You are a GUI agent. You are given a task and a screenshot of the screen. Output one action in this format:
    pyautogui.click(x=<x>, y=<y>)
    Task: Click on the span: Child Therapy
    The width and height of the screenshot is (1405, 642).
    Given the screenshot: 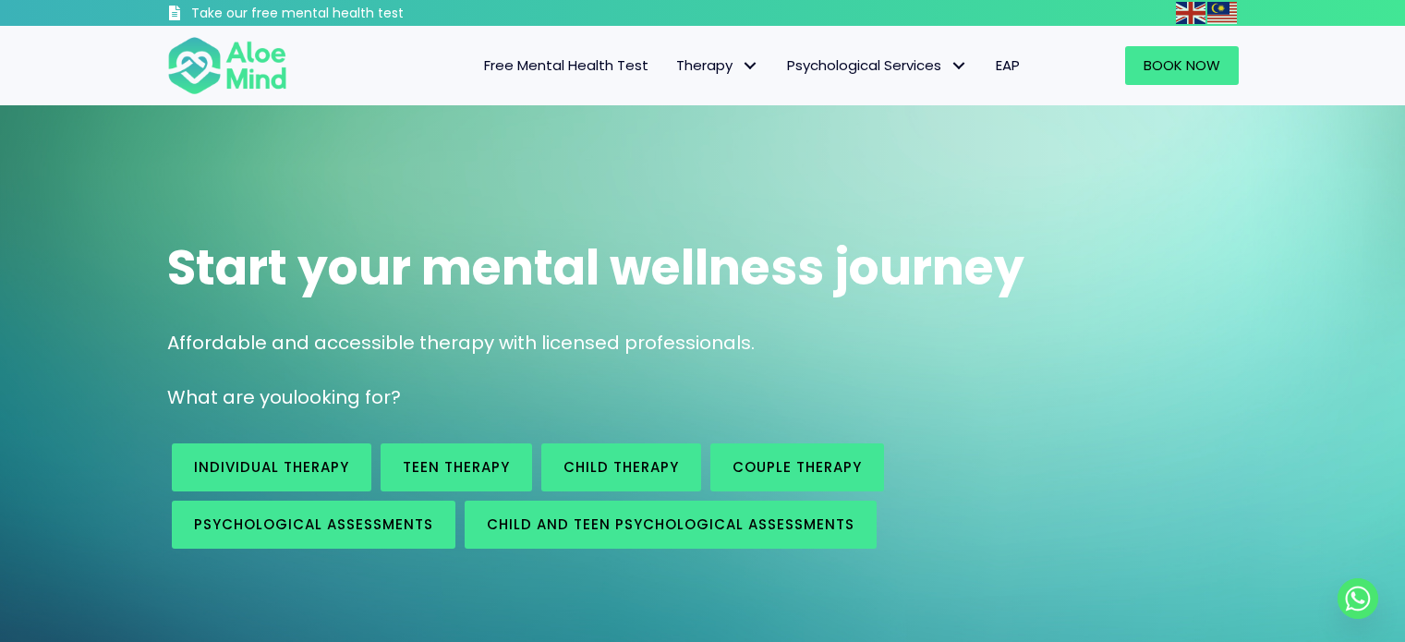 What is the action you would take?
    pyautogui.click(x=621, y=467)
    